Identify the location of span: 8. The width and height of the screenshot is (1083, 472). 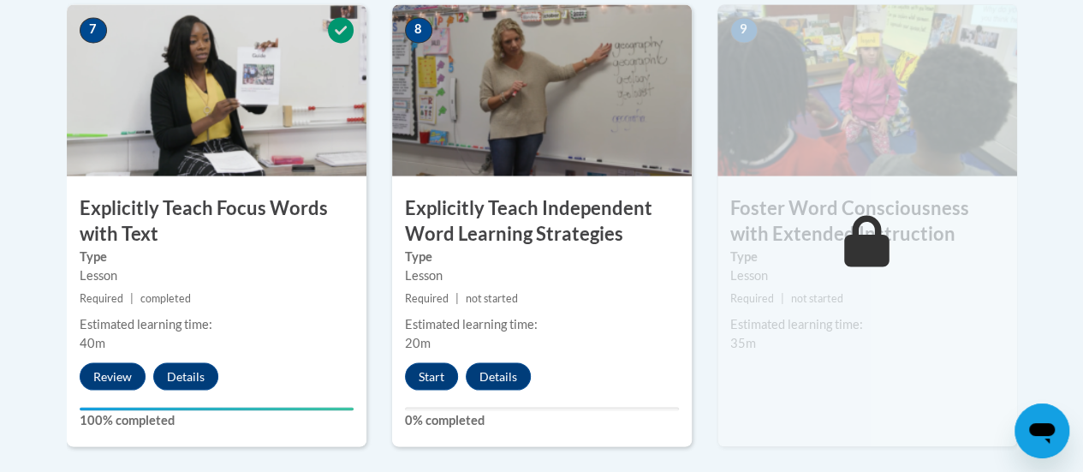
(419, 30).